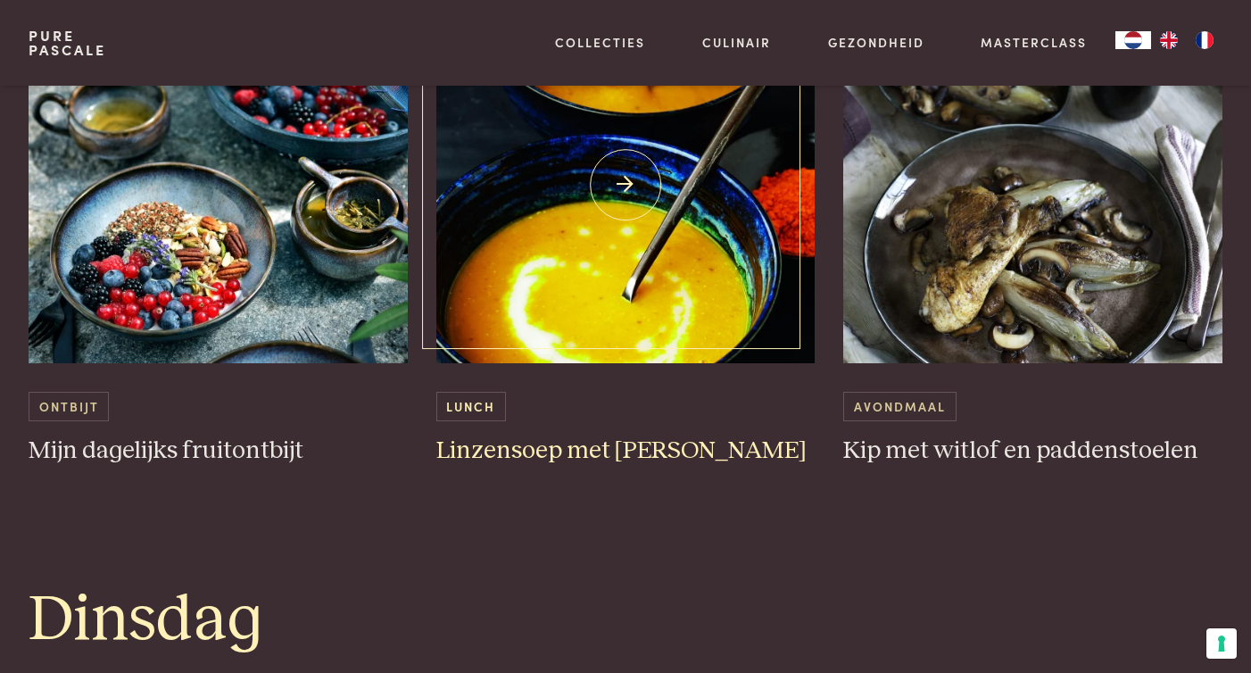  What do you see at coordinates (625, 620) in the screenshot?
I see `h1: Dinsdag` at bounding box center [625, 620].